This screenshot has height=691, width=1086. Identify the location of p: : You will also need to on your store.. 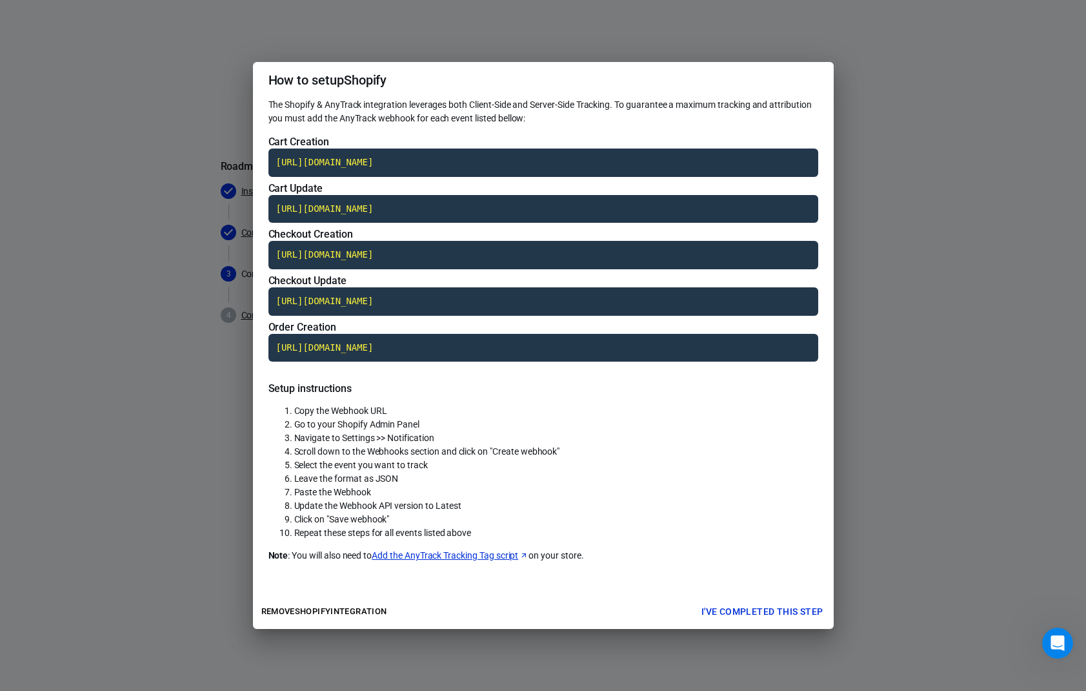
(543, 555).